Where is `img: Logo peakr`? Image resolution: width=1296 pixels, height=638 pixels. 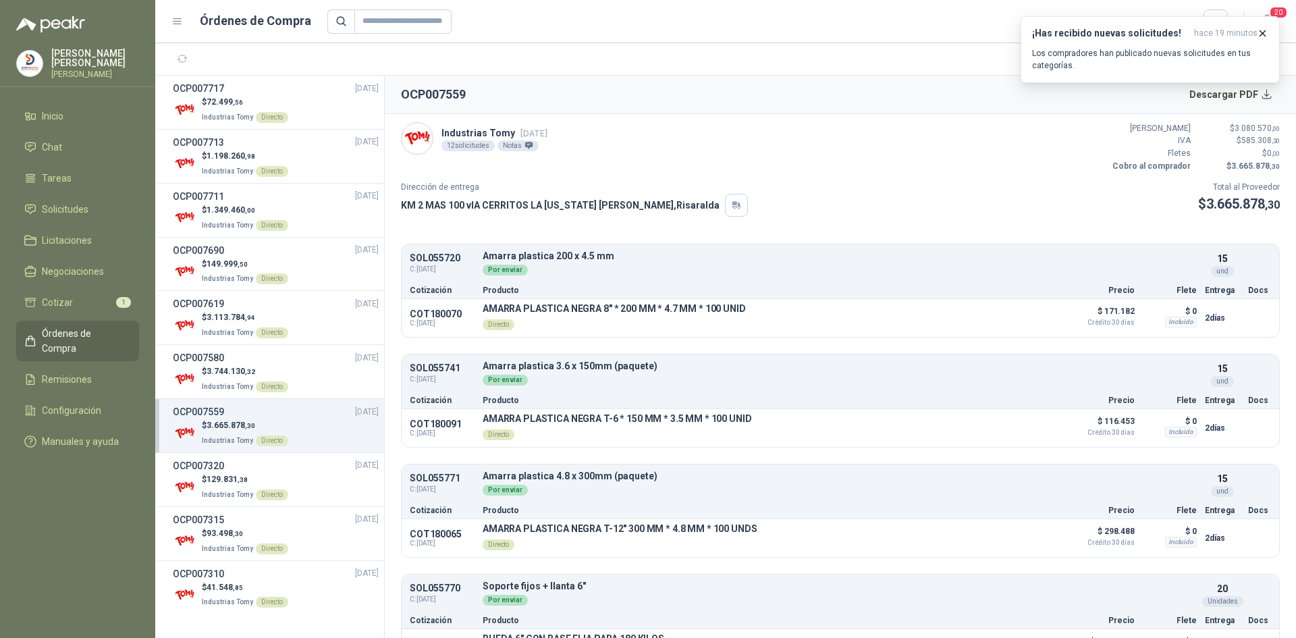 img: Logo peakr is located at coordinates (51, 24).